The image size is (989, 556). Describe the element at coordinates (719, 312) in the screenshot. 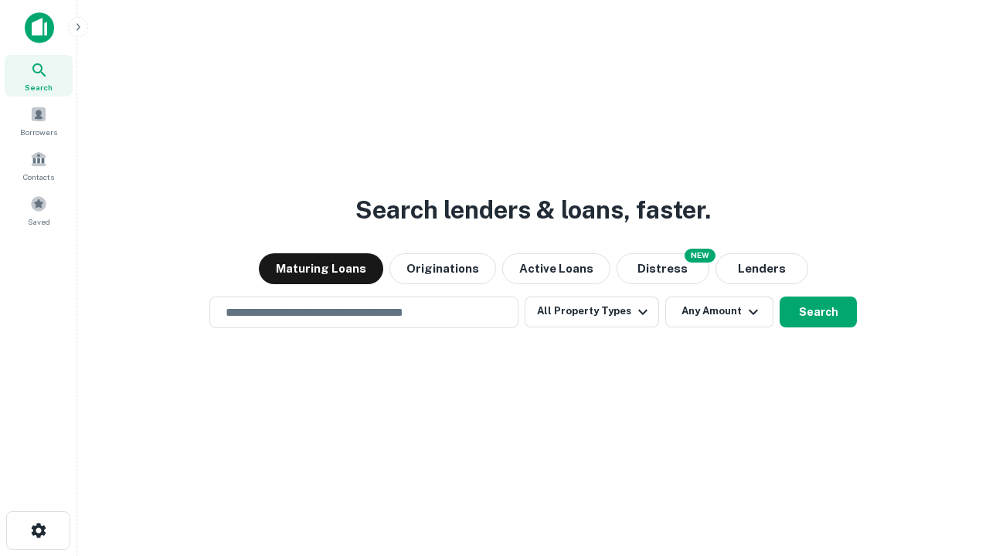

I see `button: Any Amount` at that location.